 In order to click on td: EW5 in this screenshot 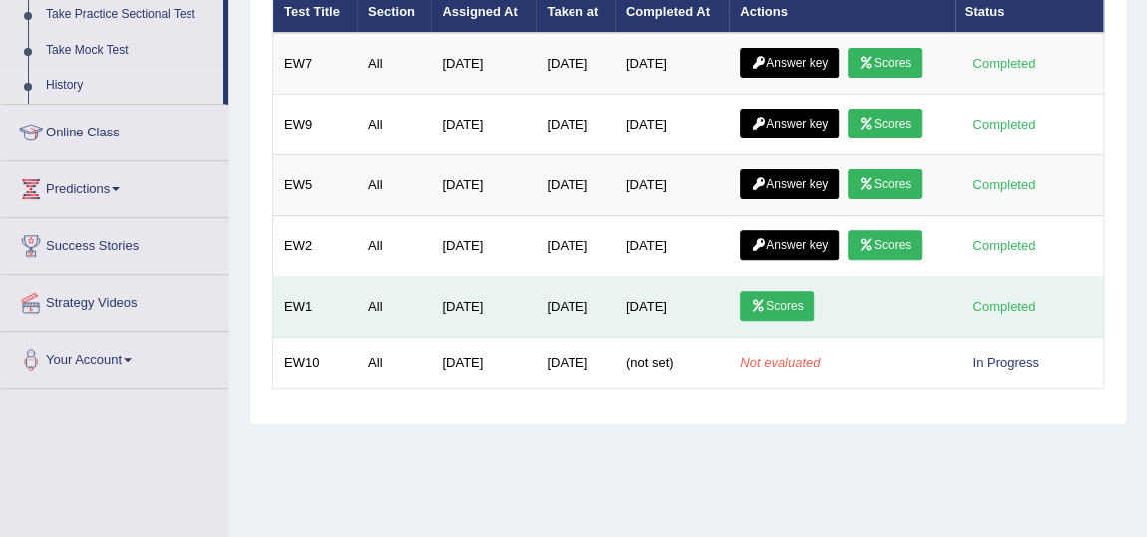, I will do `click(315, 185)`.